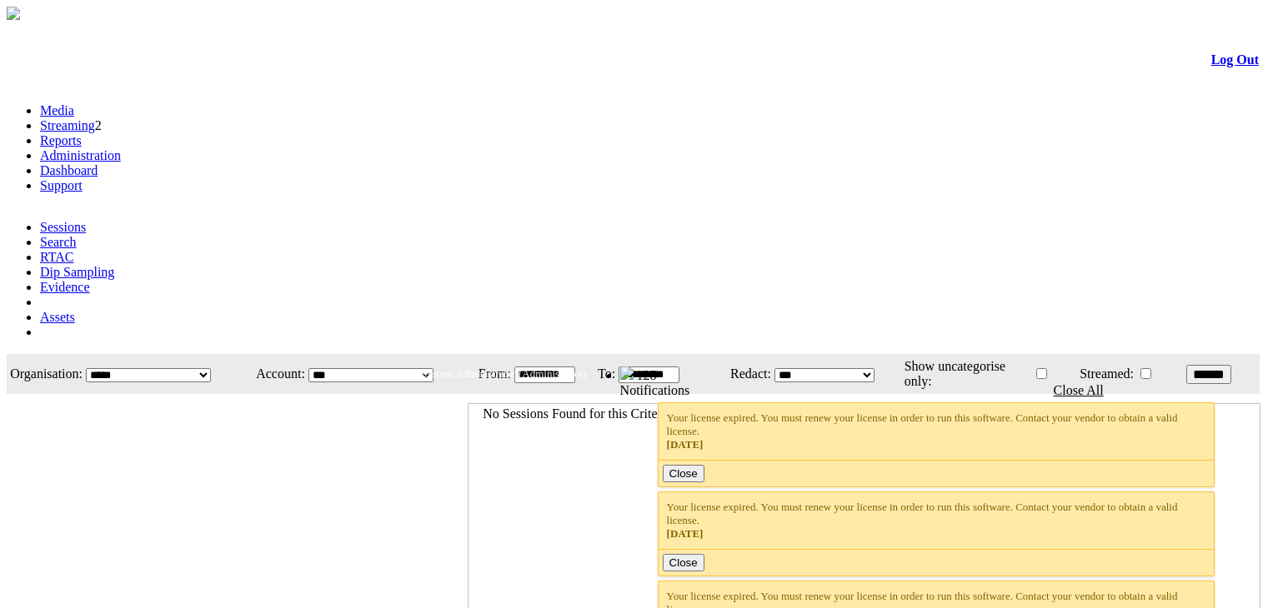 The width and height of the screenshot is (1268, 608). Describe the element at coordinates (627, 373) in the screenshot. I see `img: bell25.png` at that location.